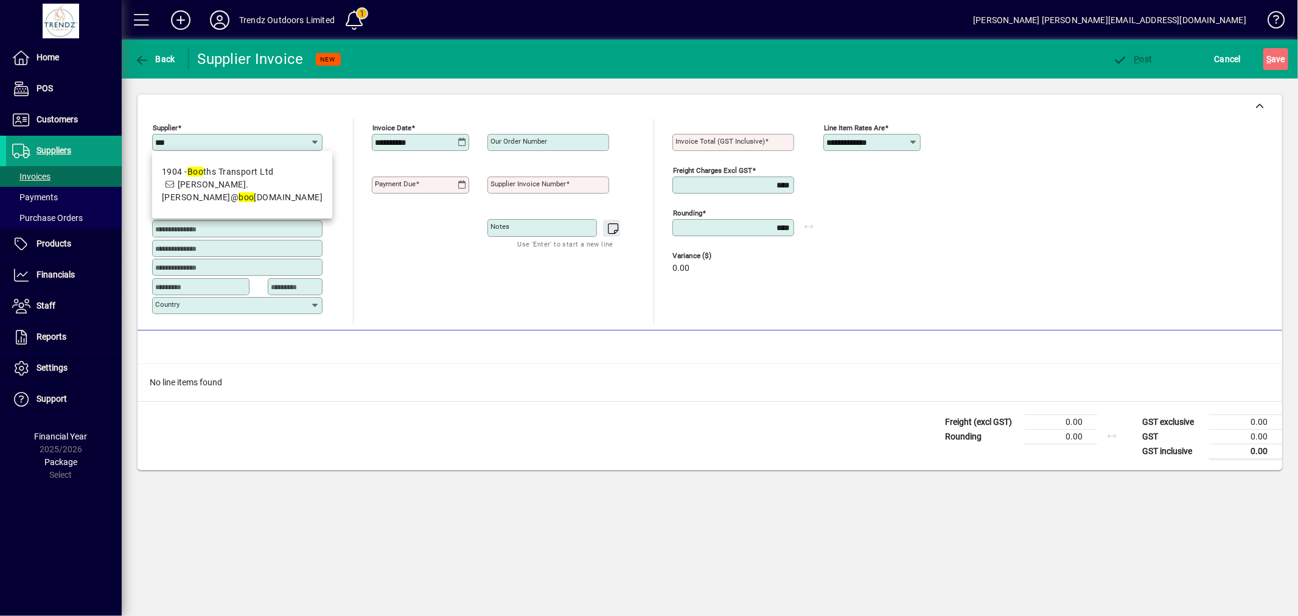  I want to click on mat-label: Our order number, so click(518, 141).